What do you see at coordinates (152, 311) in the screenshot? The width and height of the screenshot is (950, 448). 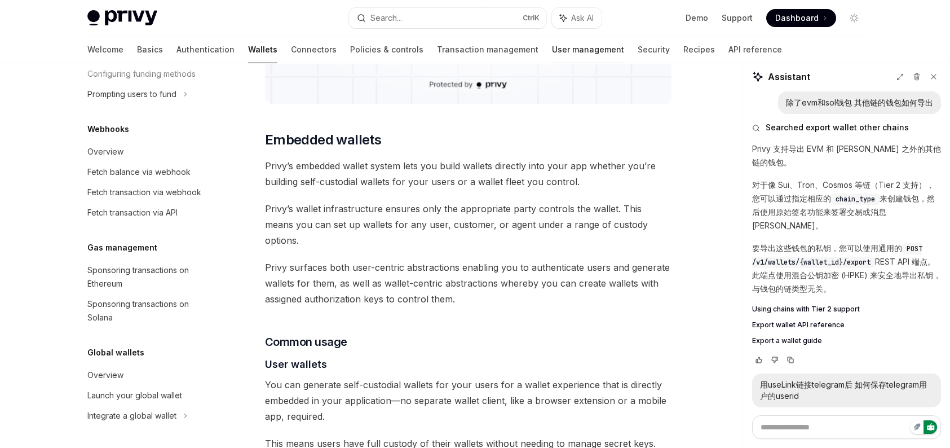 I see `div: Sponsoring transactions on Solana` at bounding box center [152, 311].